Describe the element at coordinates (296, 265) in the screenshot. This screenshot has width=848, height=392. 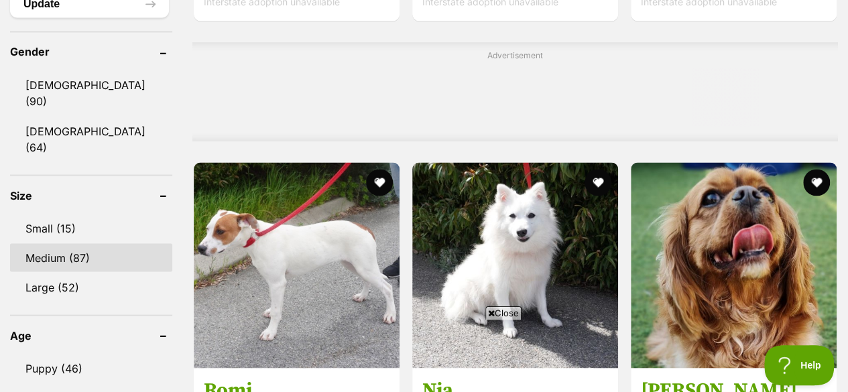
I see `img: Romi - Mixed breed Dog` at that location.